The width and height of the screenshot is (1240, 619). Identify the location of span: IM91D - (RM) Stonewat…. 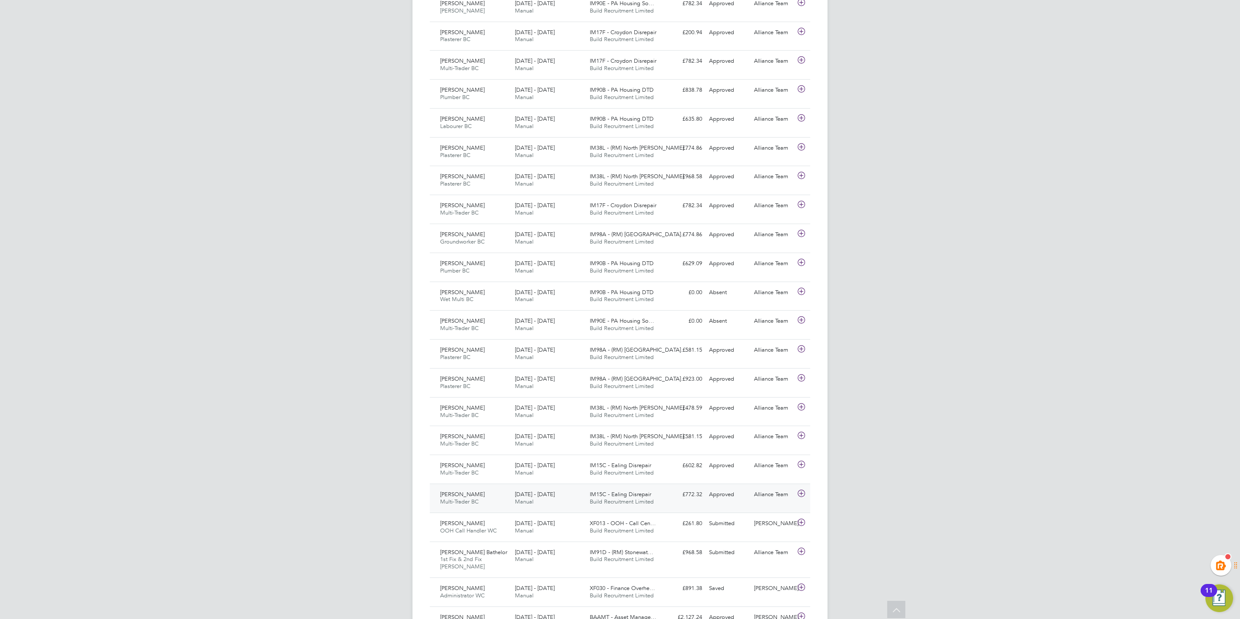
(621, 552).